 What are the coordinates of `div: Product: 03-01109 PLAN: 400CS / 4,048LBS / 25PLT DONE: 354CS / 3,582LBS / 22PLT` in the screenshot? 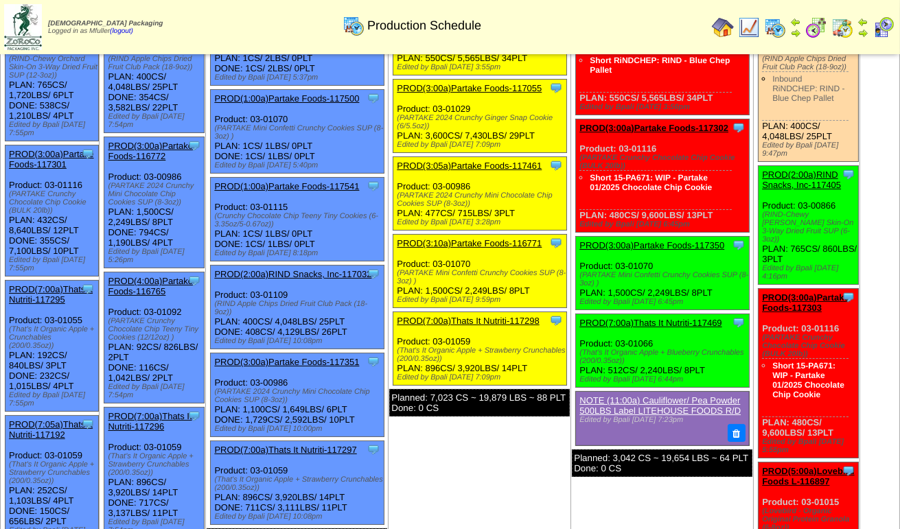 It's located at (154, 71).